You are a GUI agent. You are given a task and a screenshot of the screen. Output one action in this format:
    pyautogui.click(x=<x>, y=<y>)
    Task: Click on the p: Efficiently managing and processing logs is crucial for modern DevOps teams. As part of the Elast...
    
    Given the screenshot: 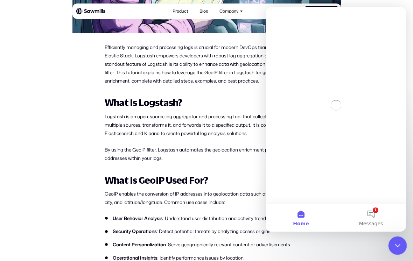 What is the action you would take?
    pyautogui.click(x=207, y=64)
    